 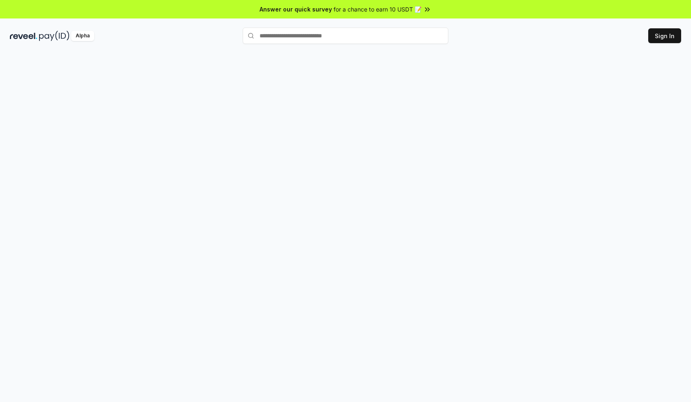 What do you see at coordinates (296, 9) in the screenshot?
I see `span: Answer our quick survey` at bounding box center [296, 9].